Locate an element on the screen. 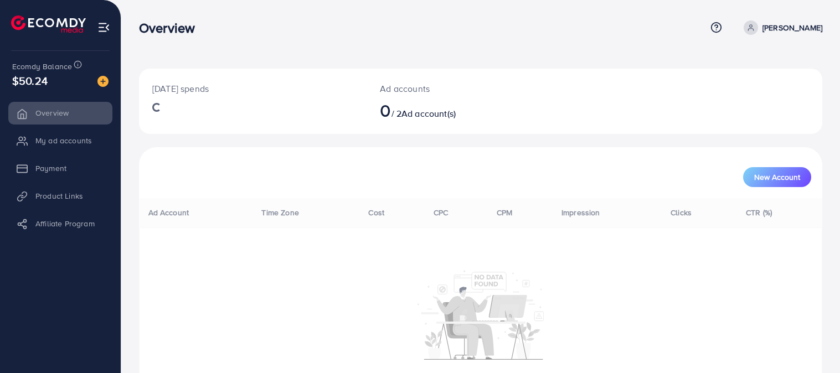  span: 0 is located at coordinates (386, 110).